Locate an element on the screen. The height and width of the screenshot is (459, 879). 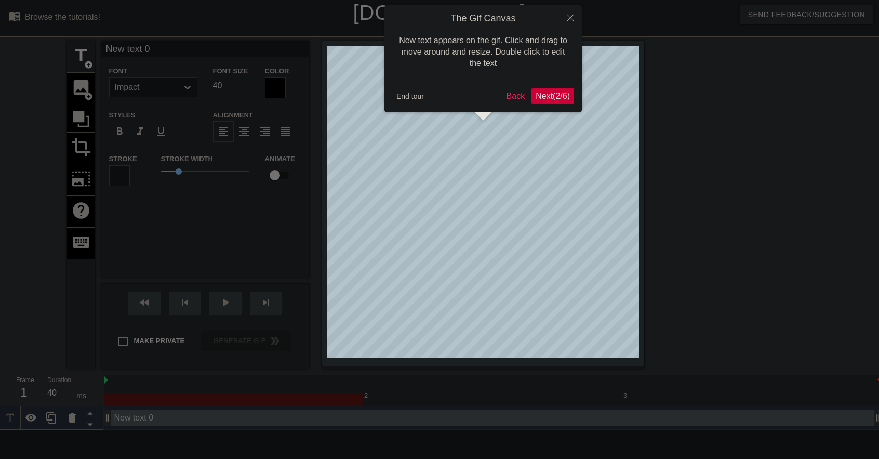
button: Back is located at coordinates (516, 96).